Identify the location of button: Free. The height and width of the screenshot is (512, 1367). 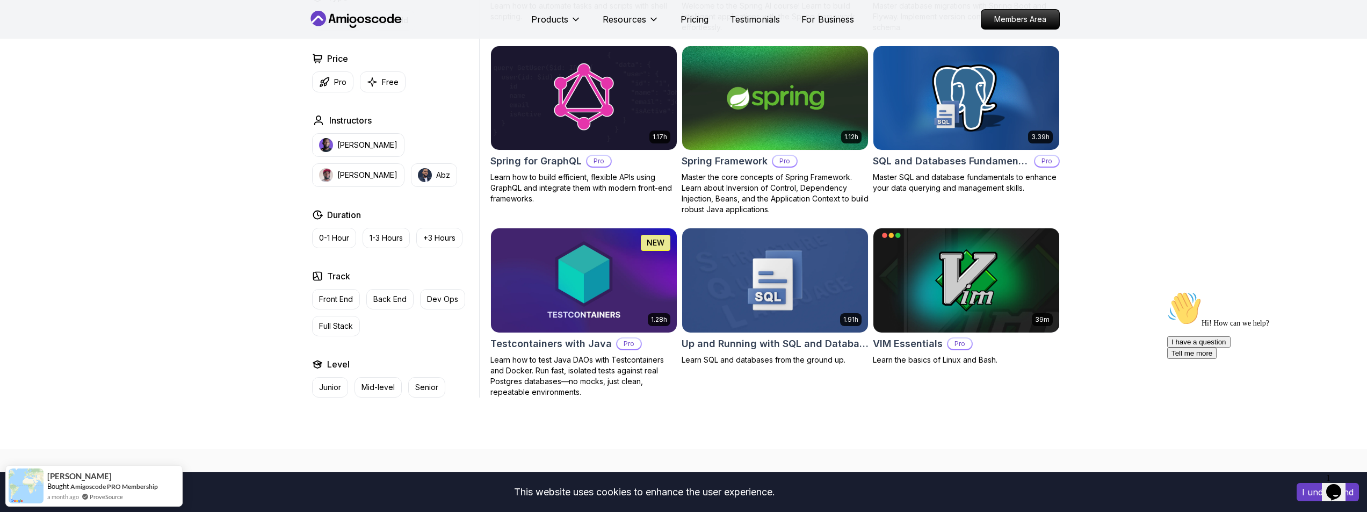
(382, 82).